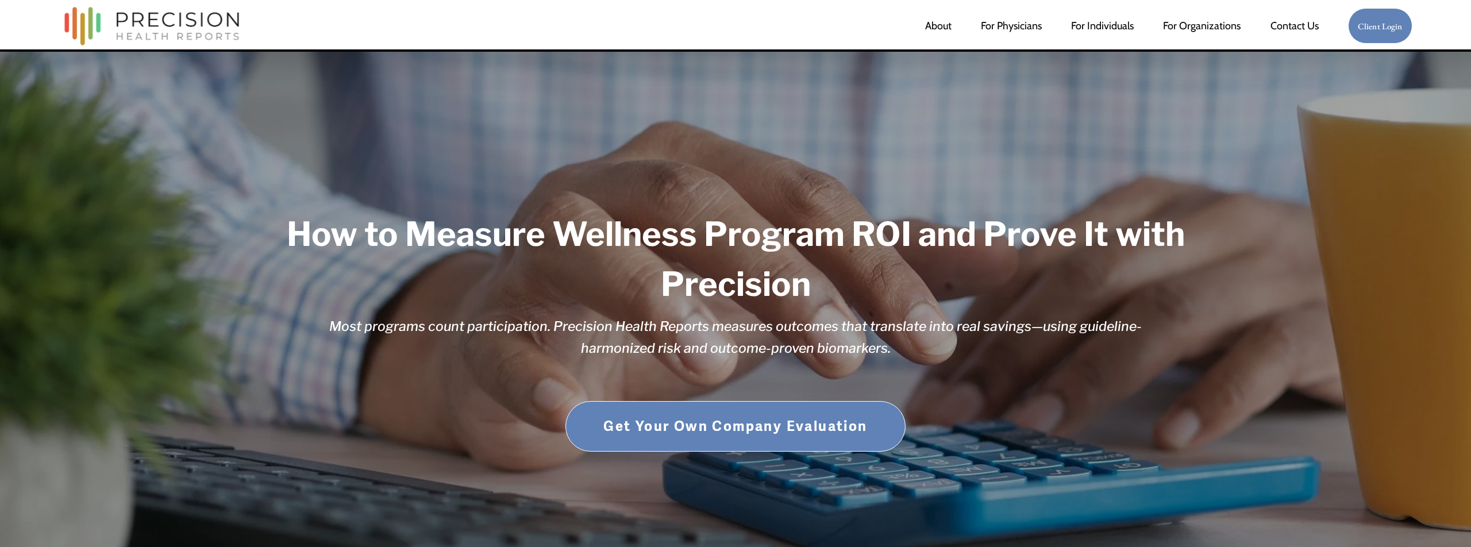 The image size is (1471, 547). What do you see at coordinates (1102, 26) in the screenshot?
I see `a: For Individuals` at bounding box center [1102, 26].